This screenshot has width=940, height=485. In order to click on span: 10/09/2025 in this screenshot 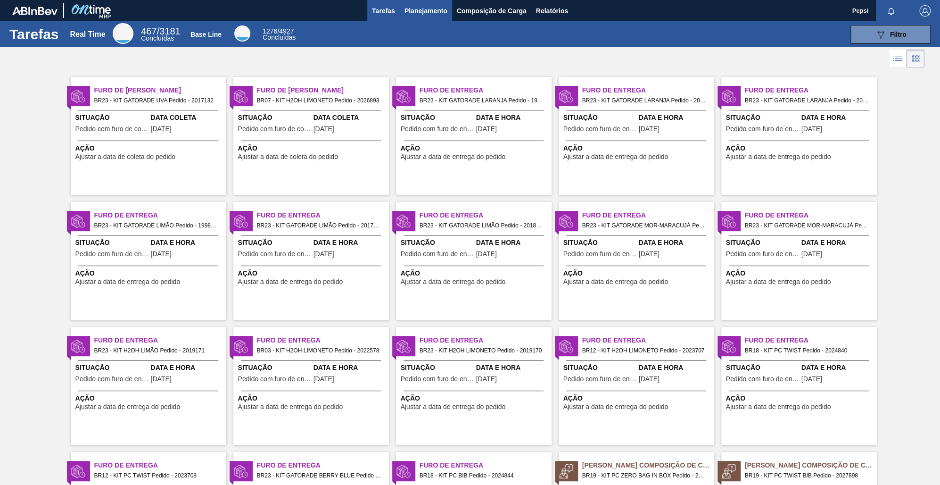, I will do `click(324, 129)`.